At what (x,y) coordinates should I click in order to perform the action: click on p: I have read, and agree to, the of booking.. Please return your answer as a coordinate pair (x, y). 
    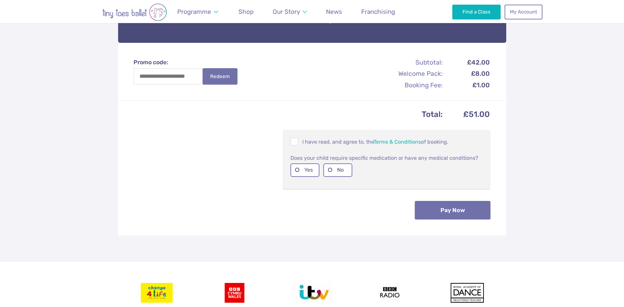
    Looking at the image, I should click on (387, 141).